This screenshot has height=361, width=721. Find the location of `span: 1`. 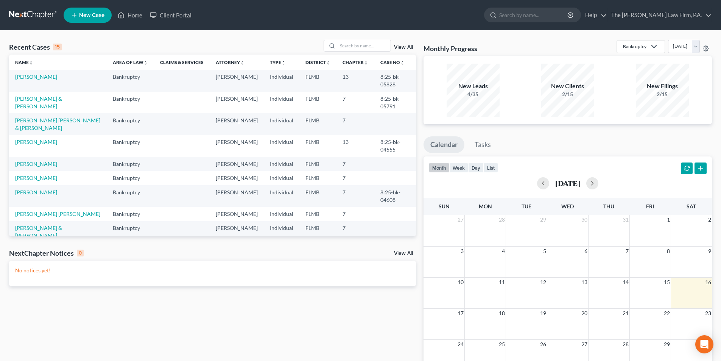

span: 1 is located at coordinates (669, 220).